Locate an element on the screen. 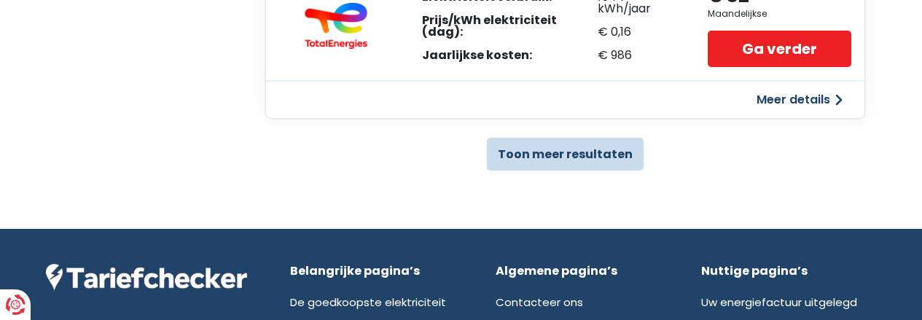 The image size is (922, 320). button: Meer details is located at coordinates (800, 100).